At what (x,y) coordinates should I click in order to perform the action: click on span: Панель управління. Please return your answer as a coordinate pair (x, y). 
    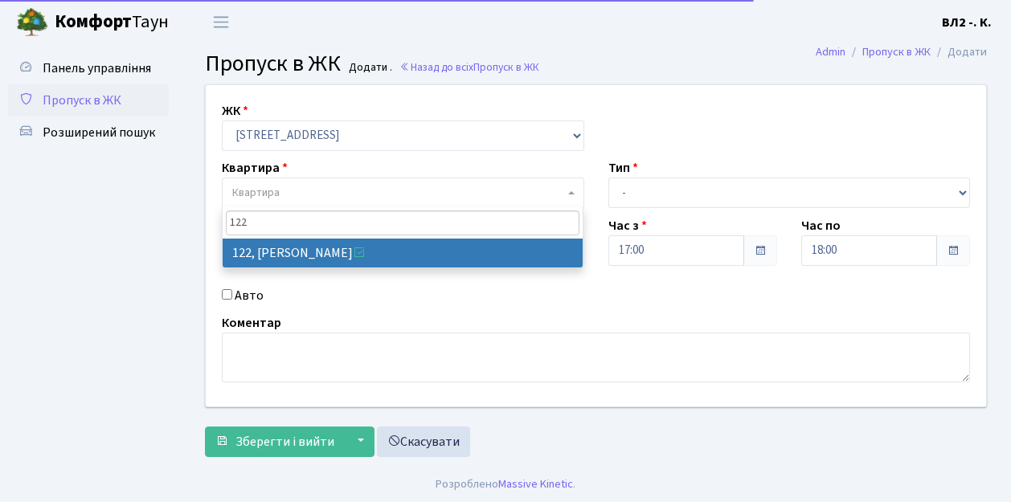
    Looking at the image, I should click on (96, 68).